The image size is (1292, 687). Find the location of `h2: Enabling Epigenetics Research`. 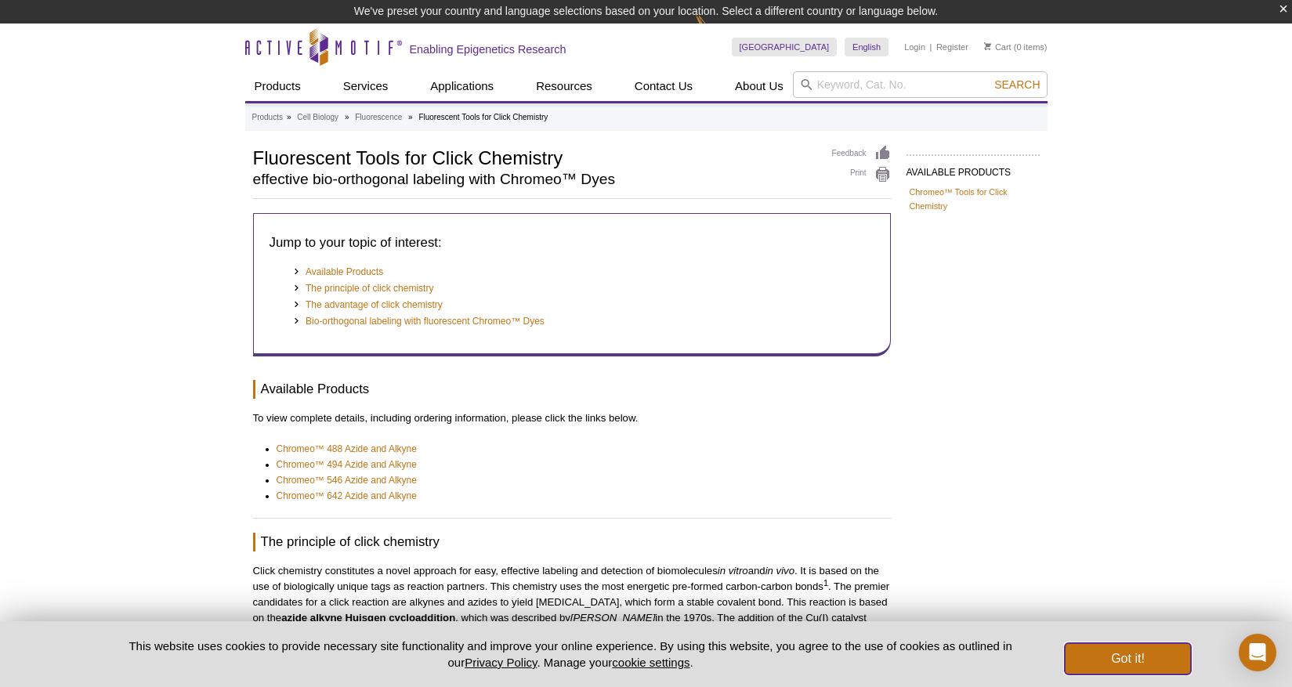

h2: Enabling Epigenetics Research is located at coordinates (488, 49).